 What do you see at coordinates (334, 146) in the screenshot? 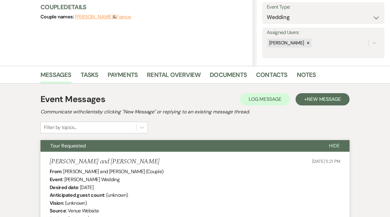
I see `span: Hide` at bounding box center [334, 146].